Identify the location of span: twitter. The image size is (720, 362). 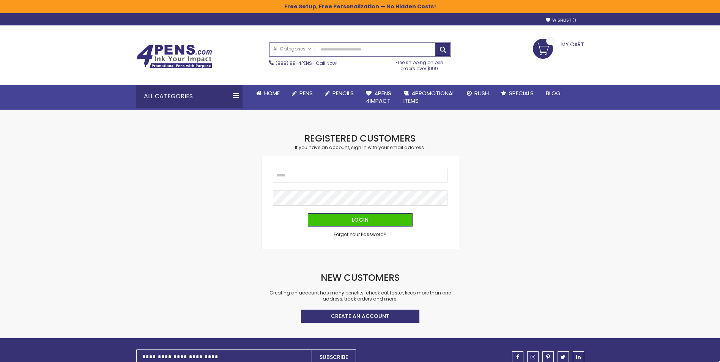
(563, 357).